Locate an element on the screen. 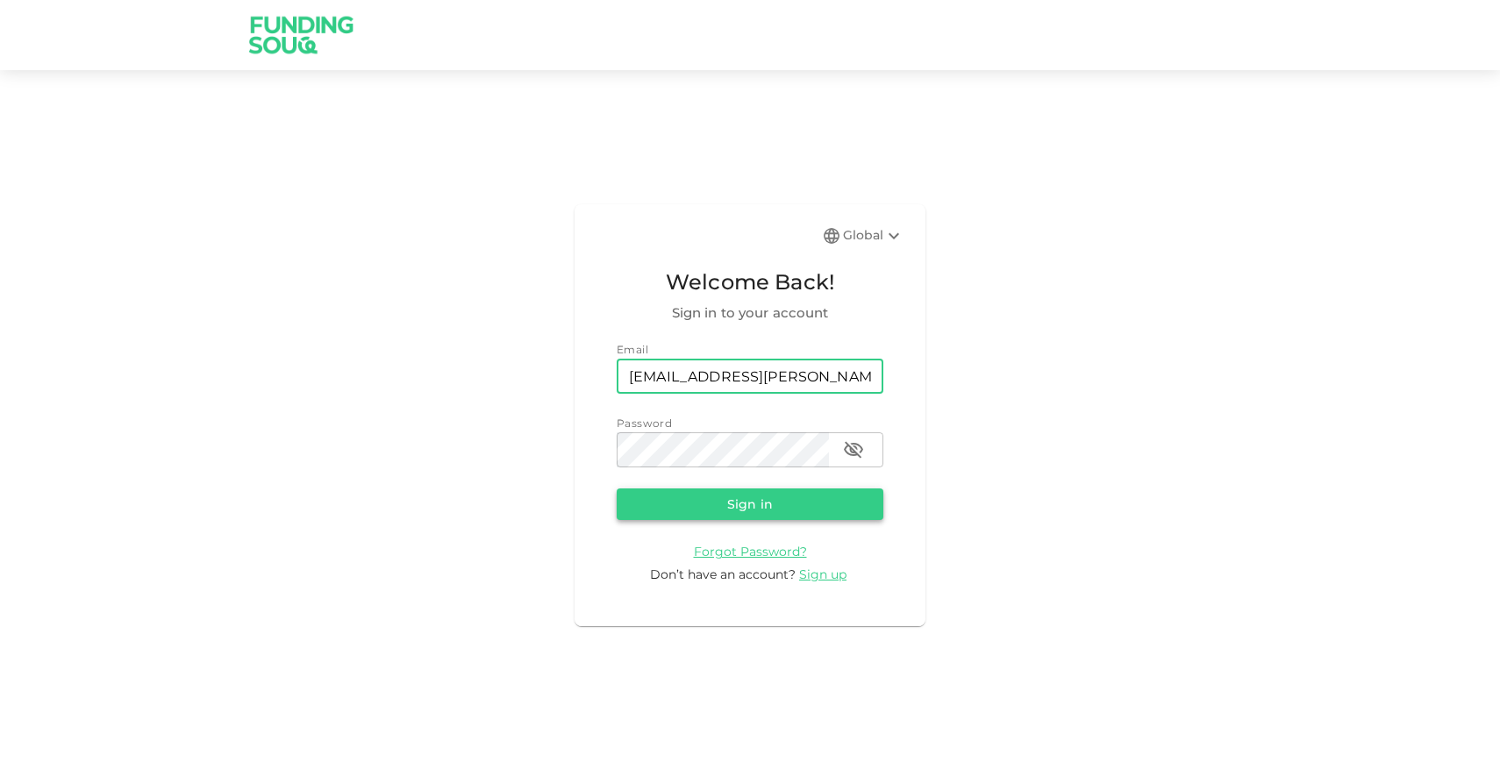 This screenshot has height=762, width=1500. div: email is located at coordinates (750, 376).